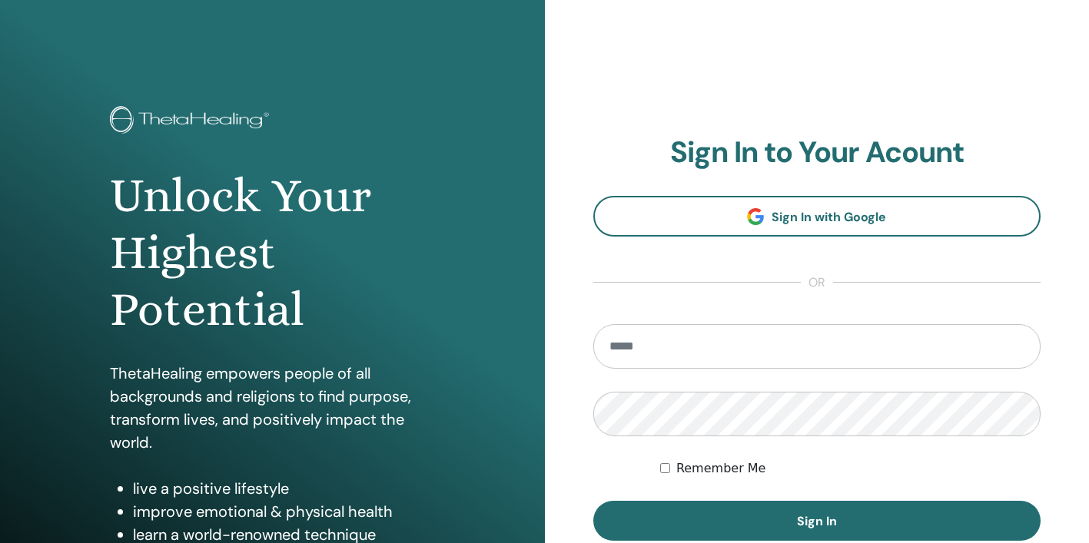  I want to click on h2: Sign In to Your Acount, so click(817, 153).